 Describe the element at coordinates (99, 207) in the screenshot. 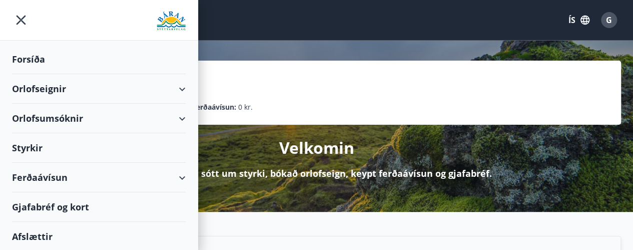

I see `div: Gjafabréf og kort` at that location.